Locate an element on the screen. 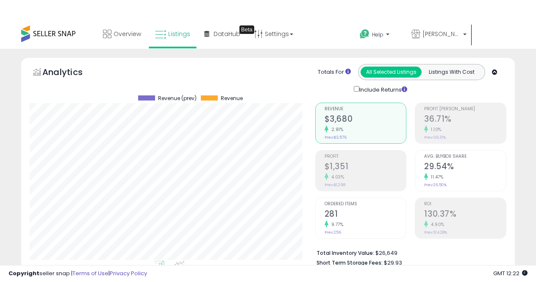 The width and height of the screenshot is (536, 282). a: Privacy Policy is located at coordinates (128, 273).